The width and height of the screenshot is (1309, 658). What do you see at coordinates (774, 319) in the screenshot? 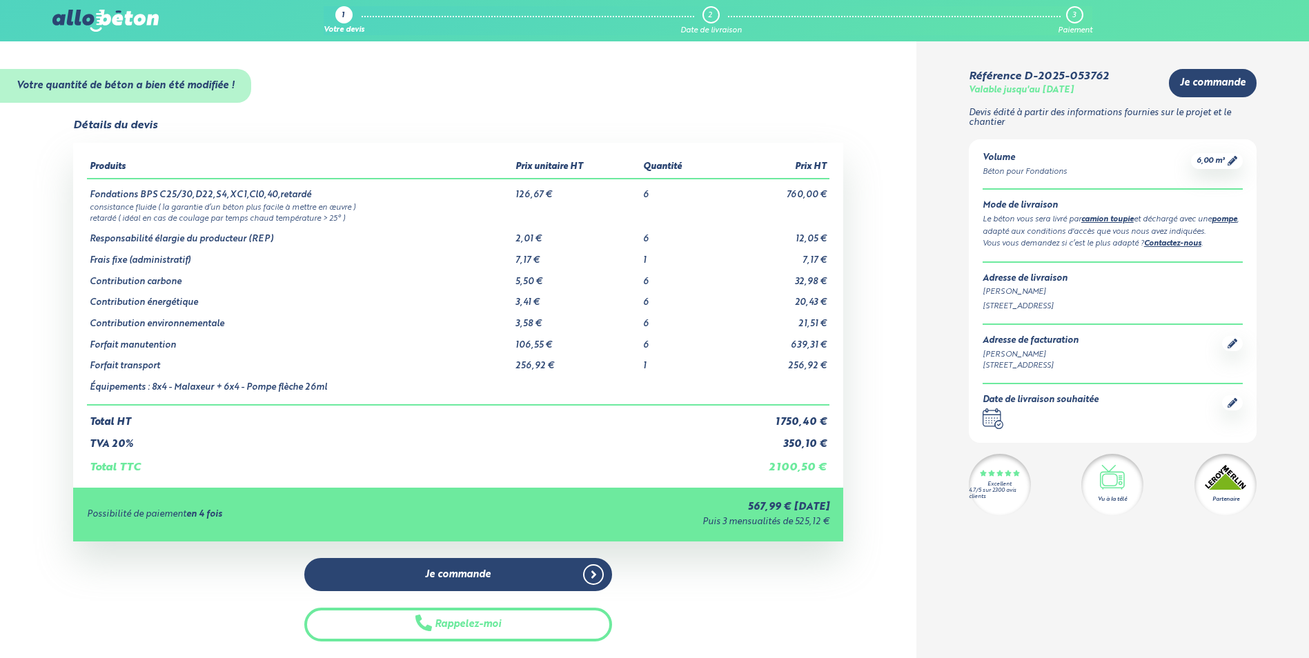
I see `td: 21,51 €` at bounding box center [774, 319].